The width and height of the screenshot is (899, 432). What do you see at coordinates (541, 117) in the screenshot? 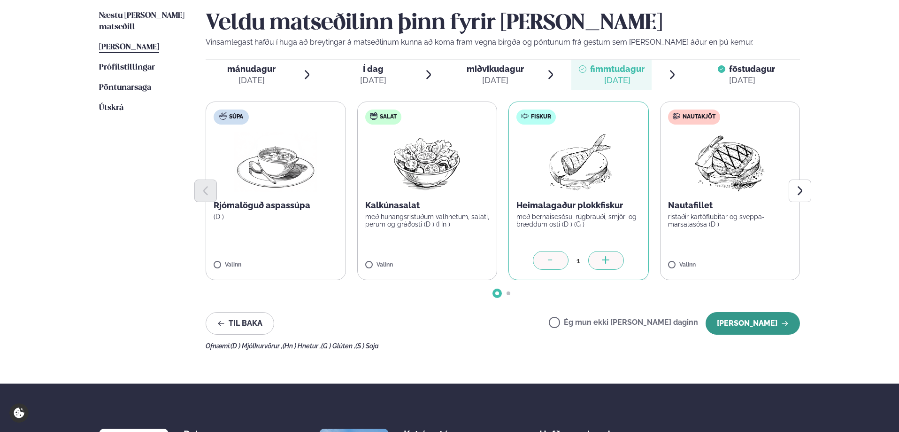
I see `span: Fiskur` at bounding box center [541, 117].